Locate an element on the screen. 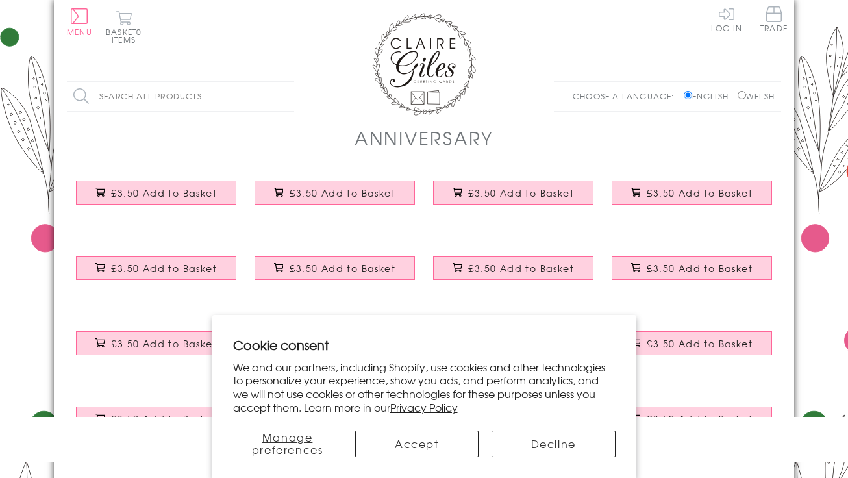 The image size is (848, 478). span: Manage preferences is located at coordinates (288, 443).